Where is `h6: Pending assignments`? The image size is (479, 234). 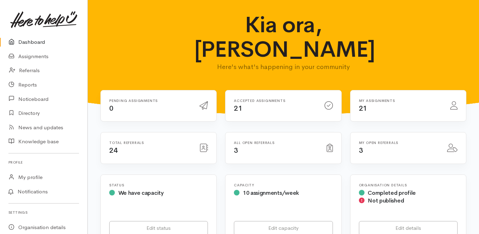 h6: Pending assignments is located at coordinates (150, 101).